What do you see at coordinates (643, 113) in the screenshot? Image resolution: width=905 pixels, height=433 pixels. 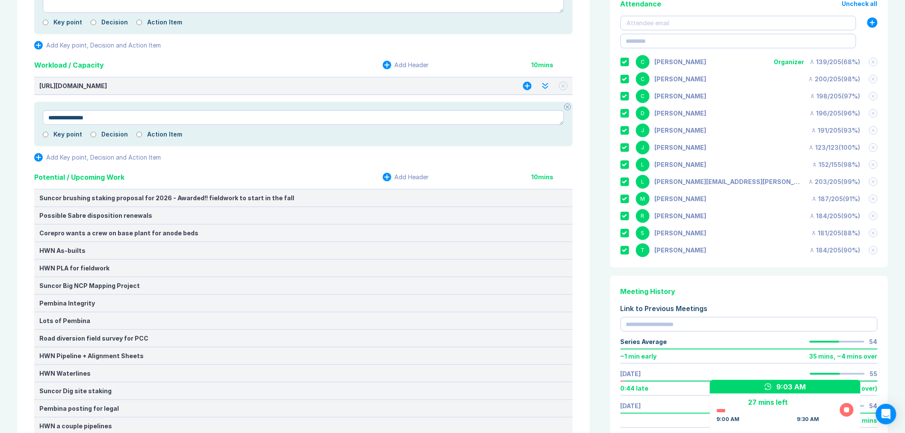 I see `div: D` at bounding box center [643, 113].